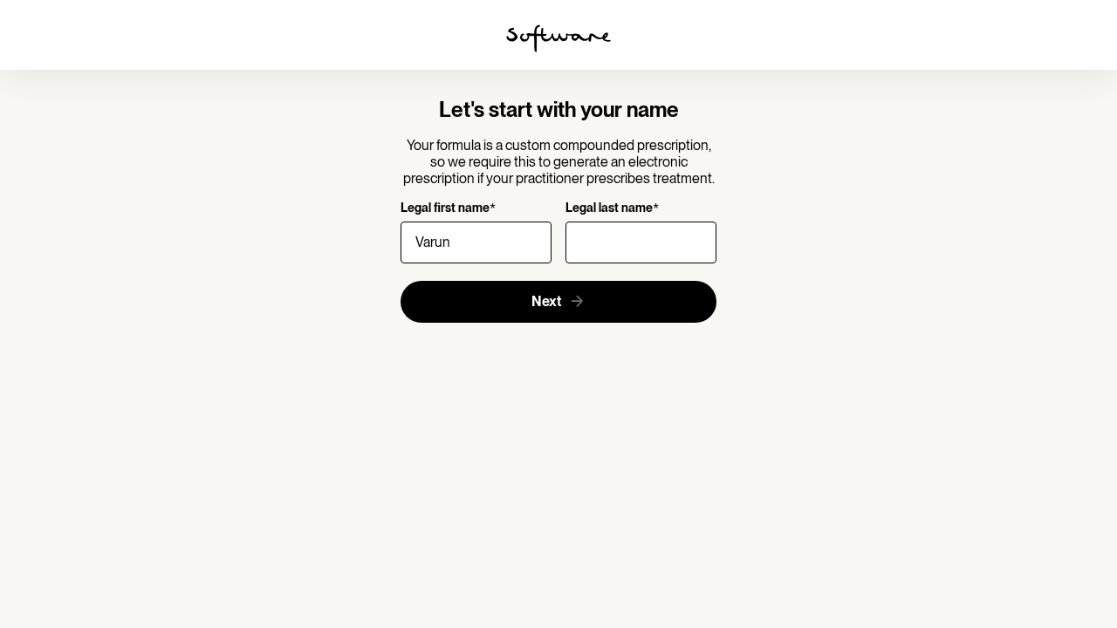  I want to click on h4: Let's start with your name, so click(559, 110).